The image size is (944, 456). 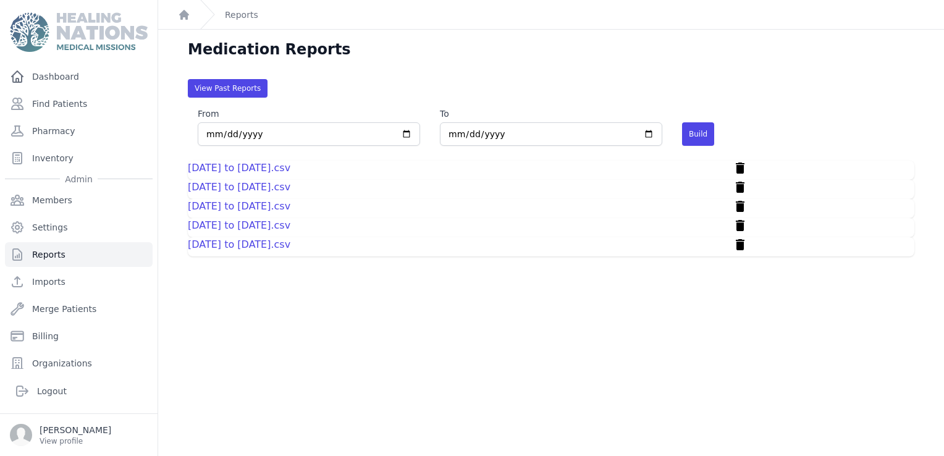 I want to click on a: Members, so click(x=78, y=200).